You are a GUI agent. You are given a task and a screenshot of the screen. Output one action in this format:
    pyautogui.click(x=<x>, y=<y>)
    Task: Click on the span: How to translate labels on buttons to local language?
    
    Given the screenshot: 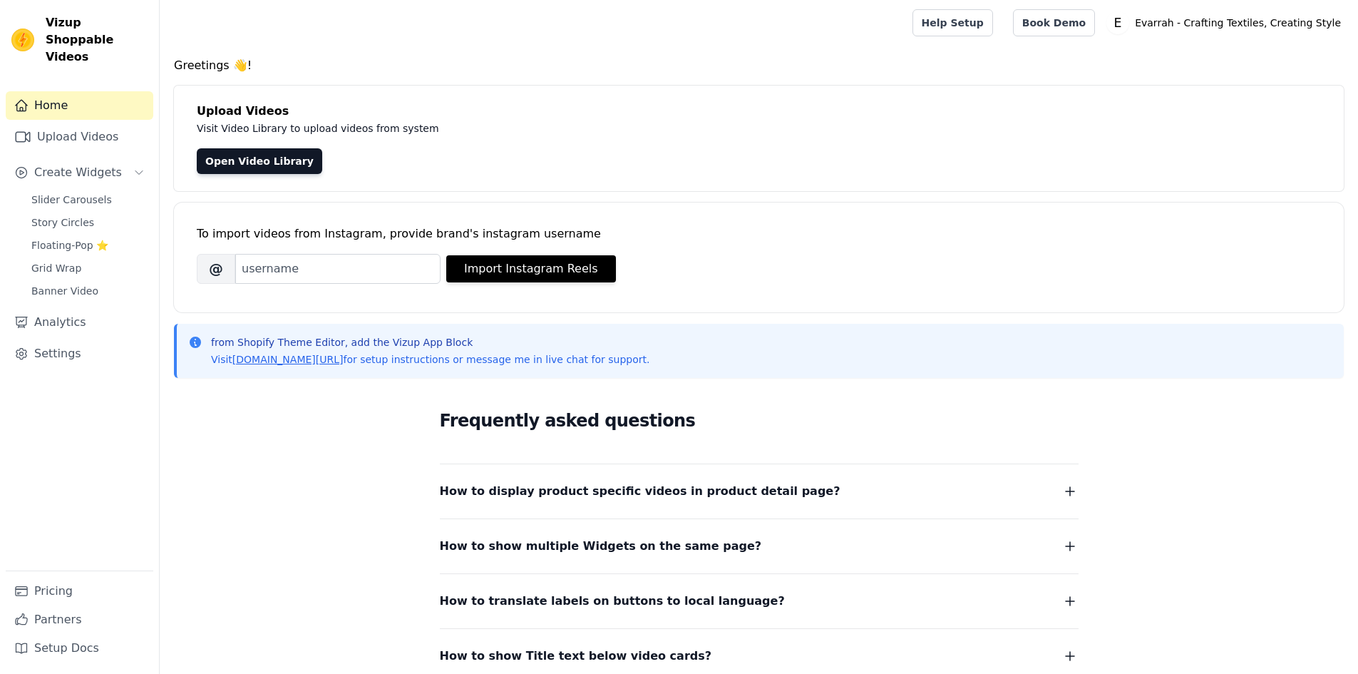 What is the action you would take?
    pyautogui.click(x=612, y=601)
    